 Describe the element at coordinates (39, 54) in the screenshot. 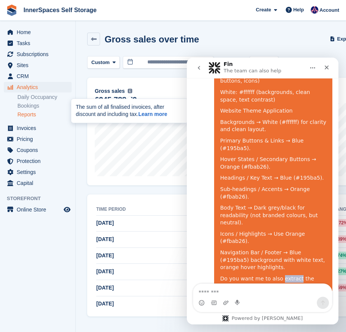

I see `span: Subscriptions` at that location.